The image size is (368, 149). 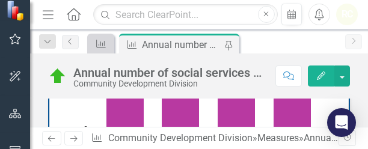 What do you see at coordinates (58, 76) in the screenshot?
I see `img: On Track (80% or higher)` at bounding box center [58, 76].